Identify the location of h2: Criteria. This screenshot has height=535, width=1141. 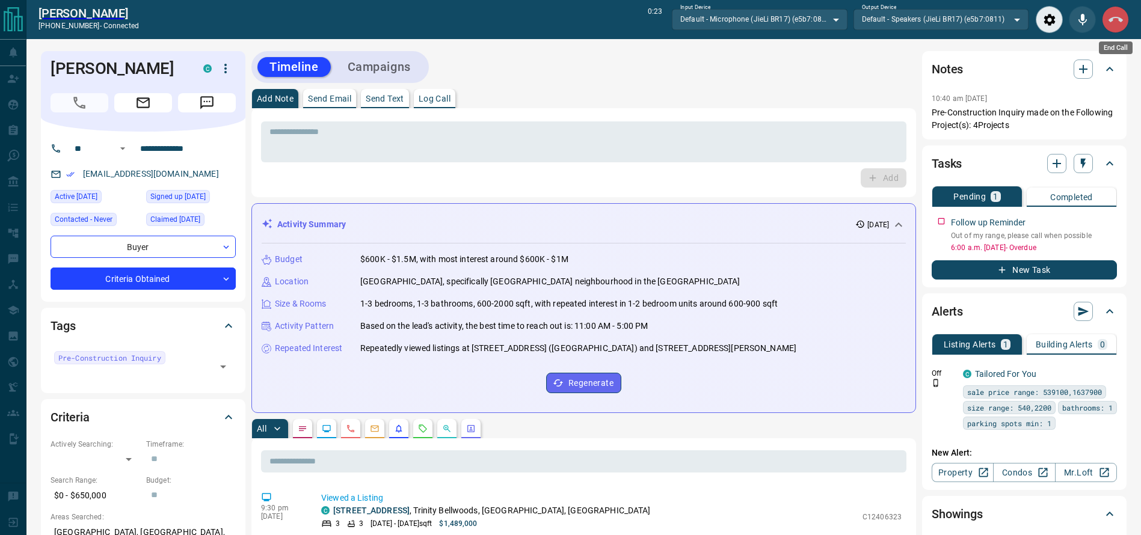
(70, 418).